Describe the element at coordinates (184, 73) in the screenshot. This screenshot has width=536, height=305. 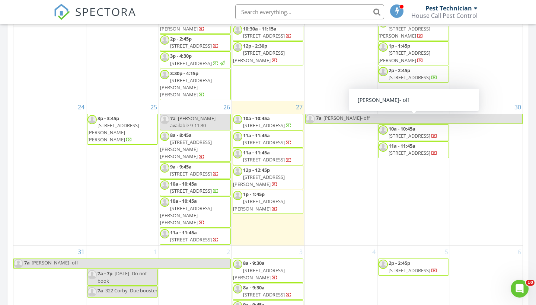
I see `span: 3:30p - 4:15p` at that location.